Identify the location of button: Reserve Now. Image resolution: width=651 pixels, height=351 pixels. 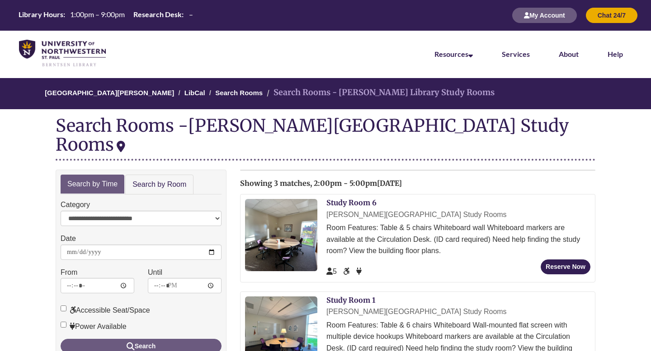
(565, 267).